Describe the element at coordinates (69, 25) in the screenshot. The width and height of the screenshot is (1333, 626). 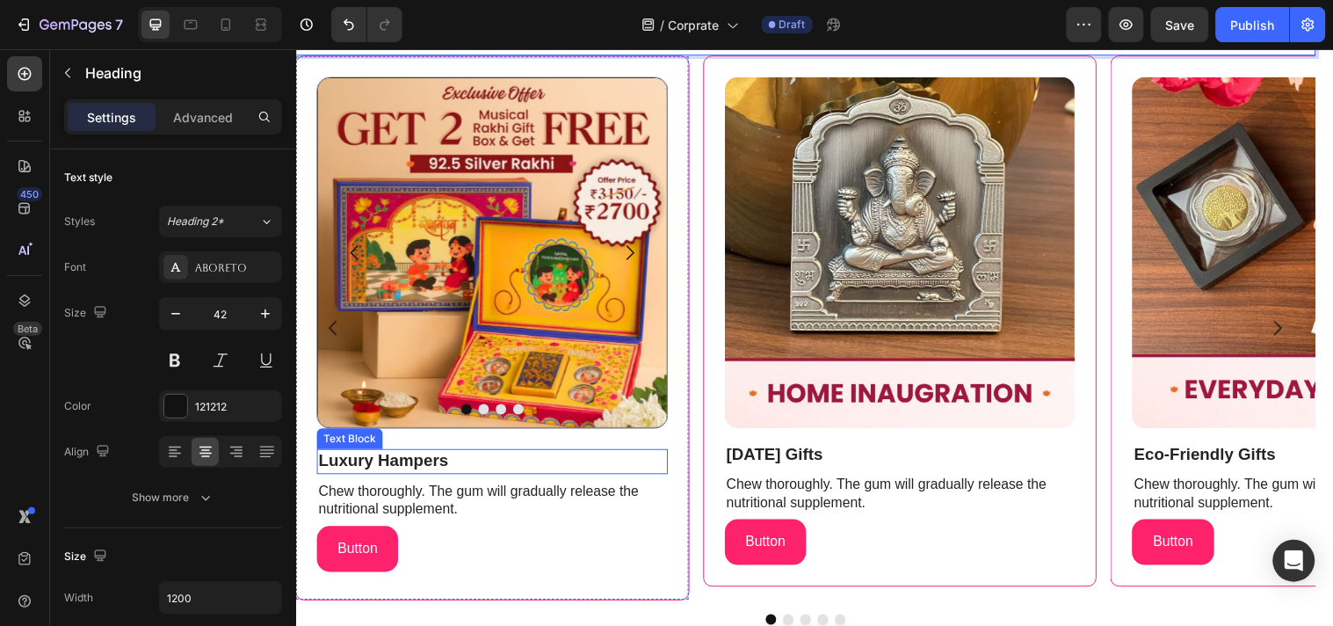
I see `button: 7` at that location.